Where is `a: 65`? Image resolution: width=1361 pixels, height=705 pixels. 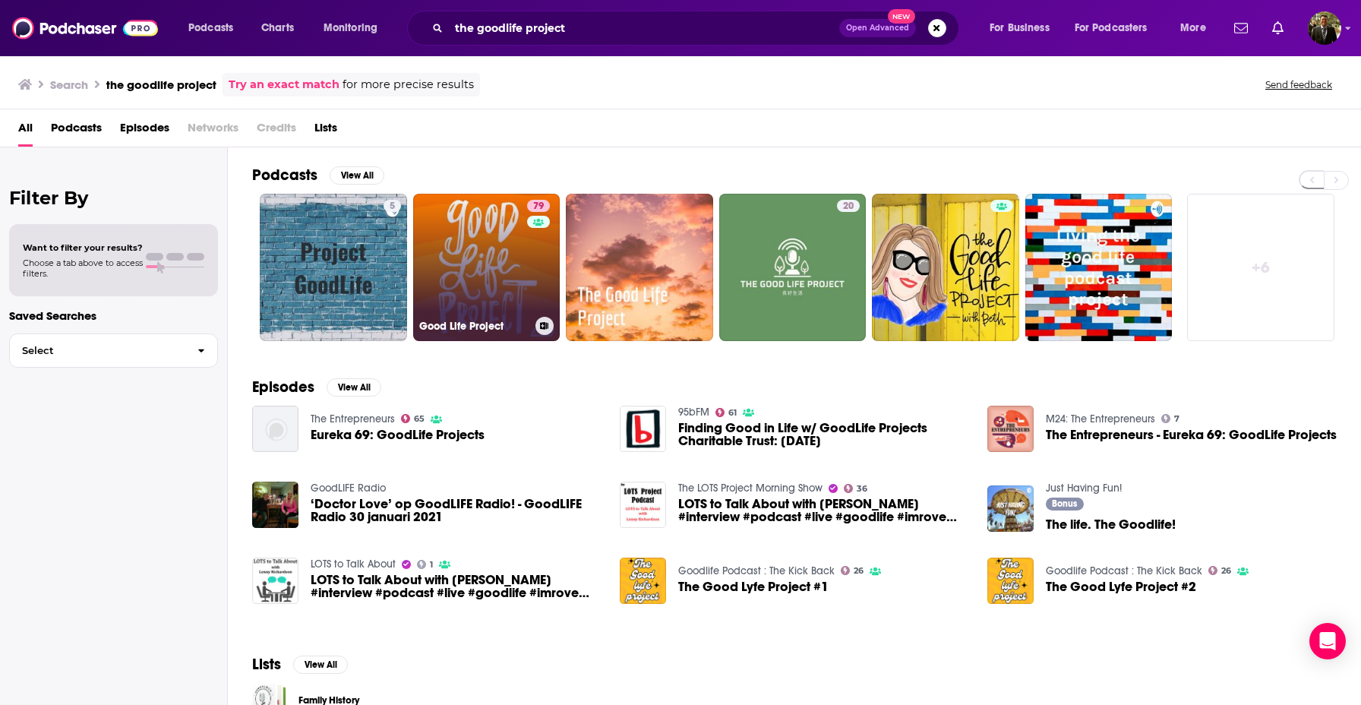
a: 65 is located at coordinates (413, 419).